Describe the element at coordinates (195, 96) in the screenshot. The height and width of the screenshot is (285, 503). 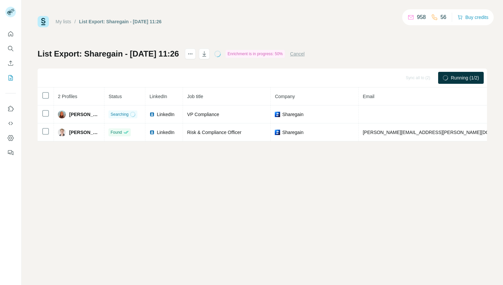
I see `span: Job title` at that location.